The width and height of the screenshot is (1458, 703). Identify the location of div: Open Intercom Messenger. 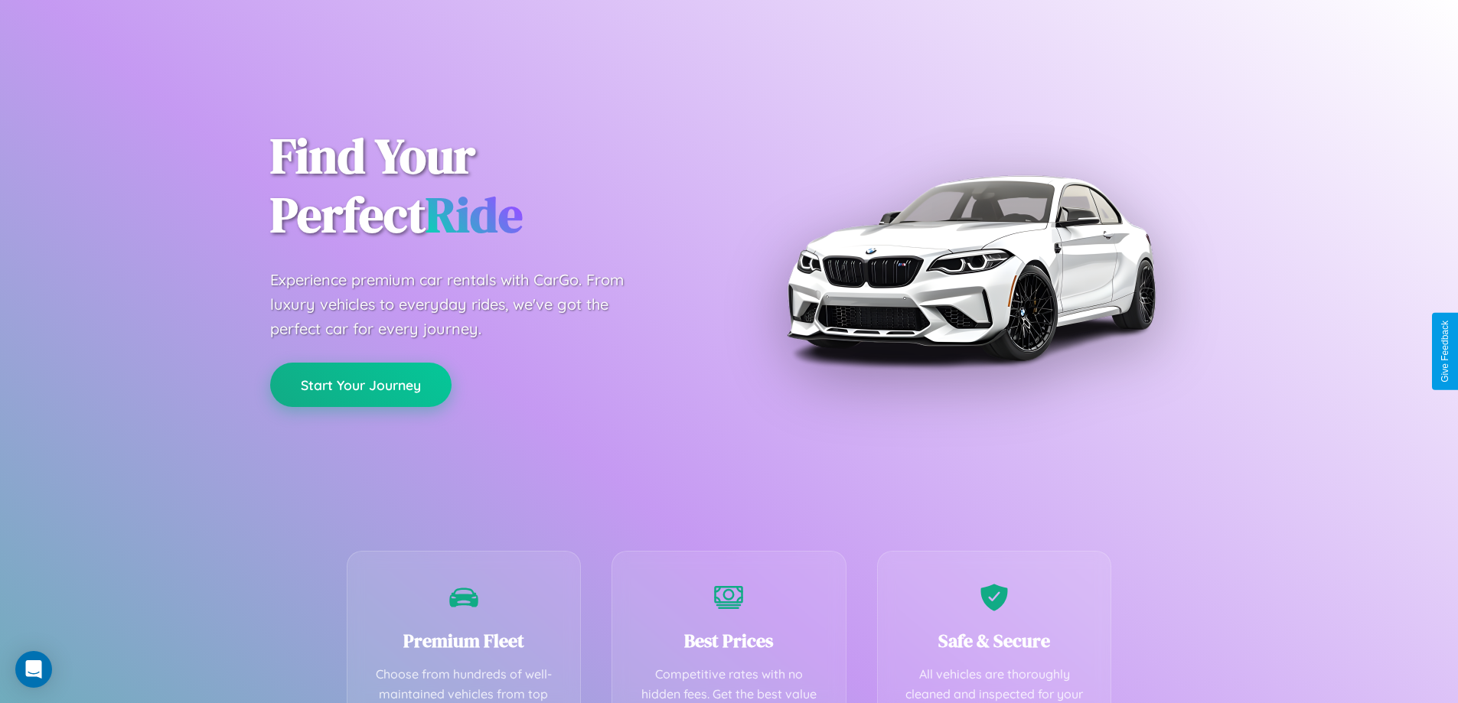
(34, 670).